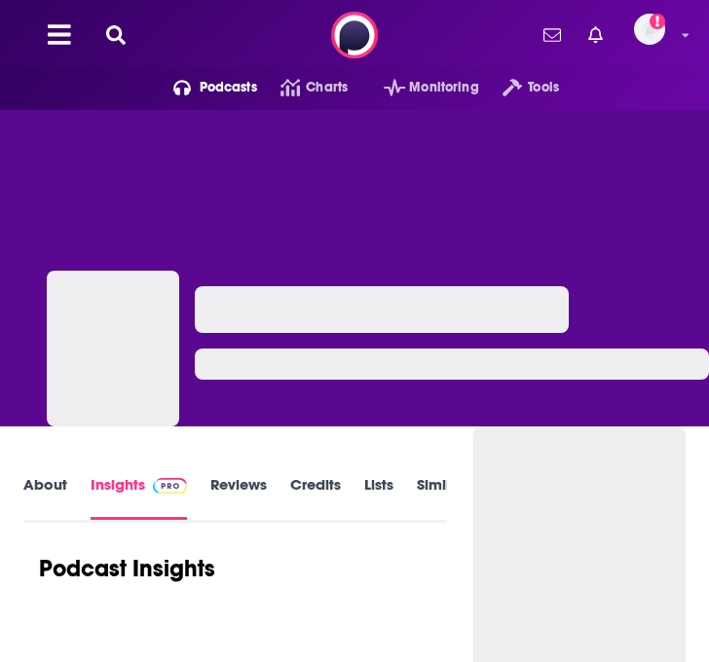 This screenshot has width=709, height=662. Describe the element at coordinates (657, 21) in the screenshot. I see `svg: Add a profile image` at that location.